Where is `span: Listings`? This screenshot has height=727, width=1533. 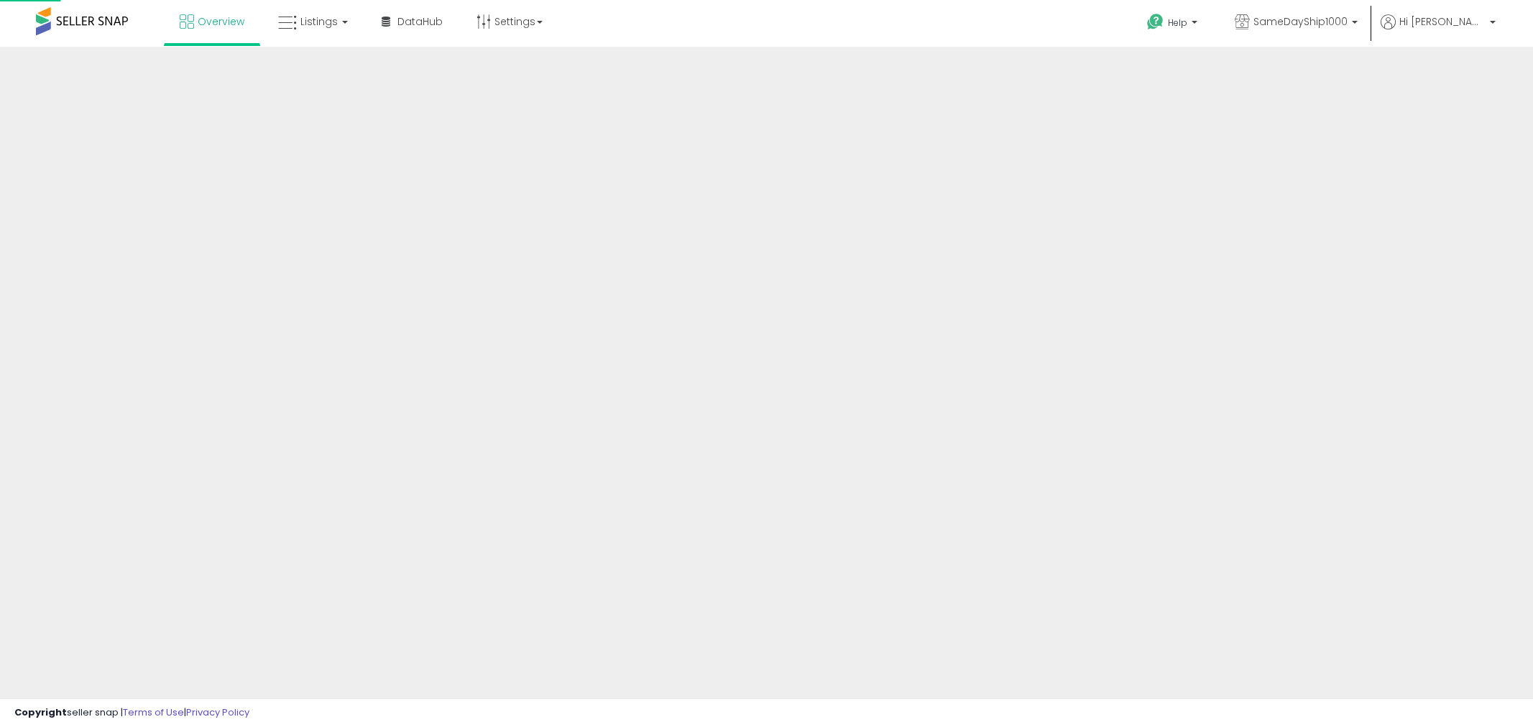 span: Listings is located at coordinates (319, 22).